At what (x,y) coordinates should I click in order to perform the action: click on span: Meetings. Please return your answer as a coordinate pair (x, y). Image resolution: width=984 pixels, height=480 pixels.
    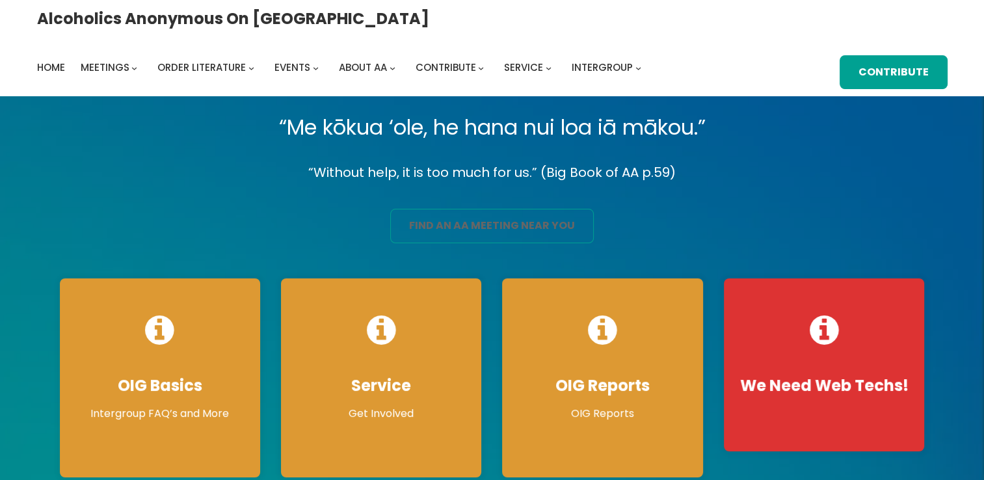
    Looking at the image, I should click on (105, 67).